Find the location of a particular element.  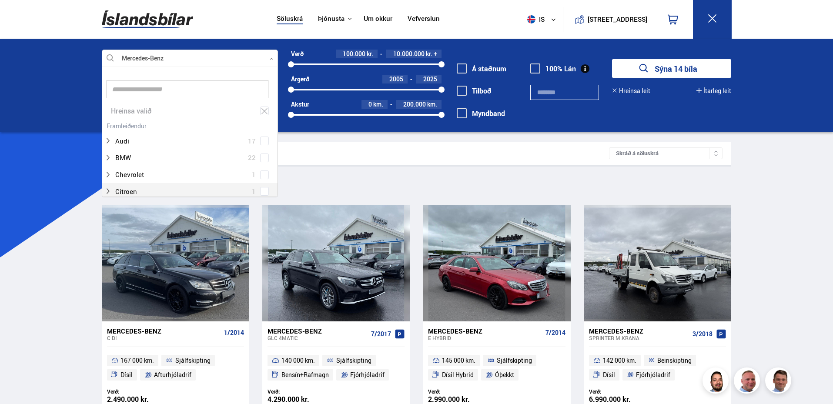

span: 17 is located at coordinates (252, 141).